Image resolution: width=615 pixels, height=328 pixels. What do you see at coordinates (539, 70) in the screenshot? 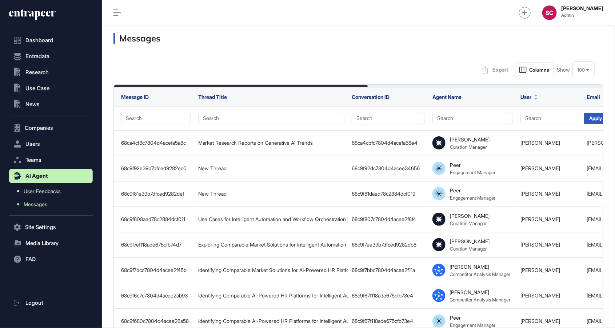
I see `span: Columns` at bounding box center [539, 70].